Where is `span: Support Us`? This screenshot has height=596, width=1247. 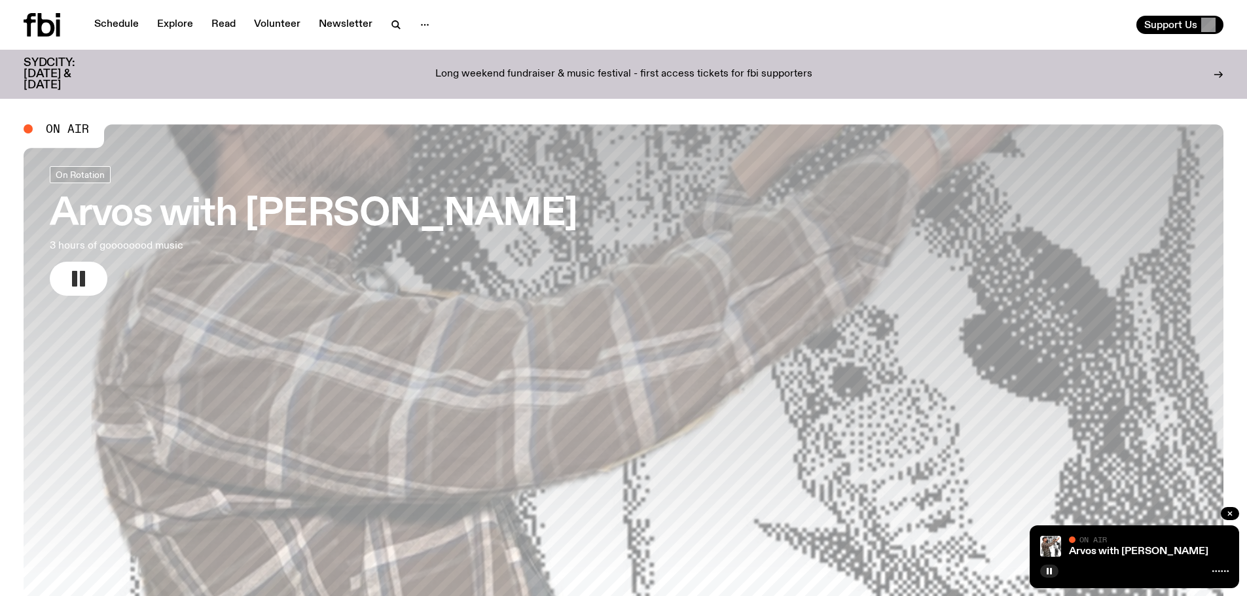 span: Support Us is located at coordinates (1170, 25).